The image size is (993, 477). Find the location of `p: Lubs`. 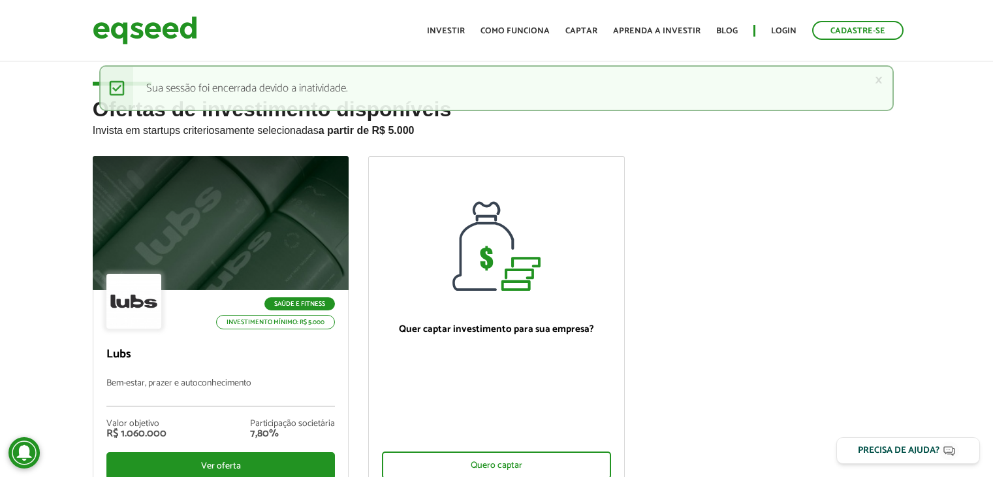

p: Lubs is located at coordinates (221, 355).